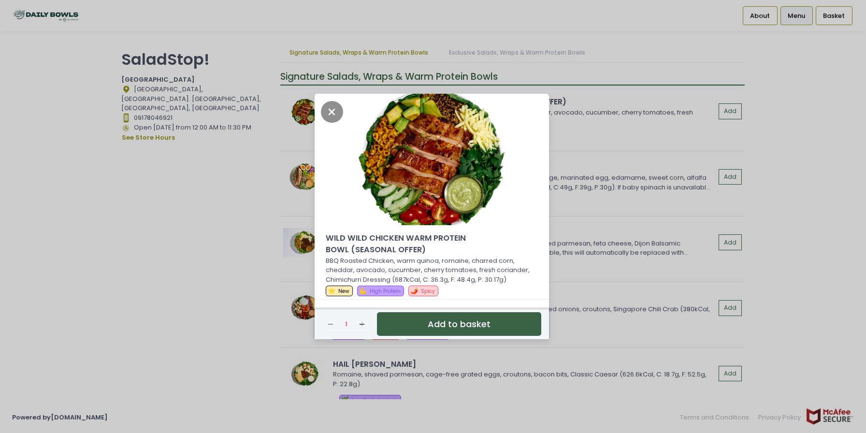  What do you see at coordinates (432, 270) in the screenshot?
I see `p: BBQ Roasted Chicken, warm quinoa, romaine, charred corn, cheddar, avocado, cucumber, cherry tomat...` at bounding box center [432, 270].